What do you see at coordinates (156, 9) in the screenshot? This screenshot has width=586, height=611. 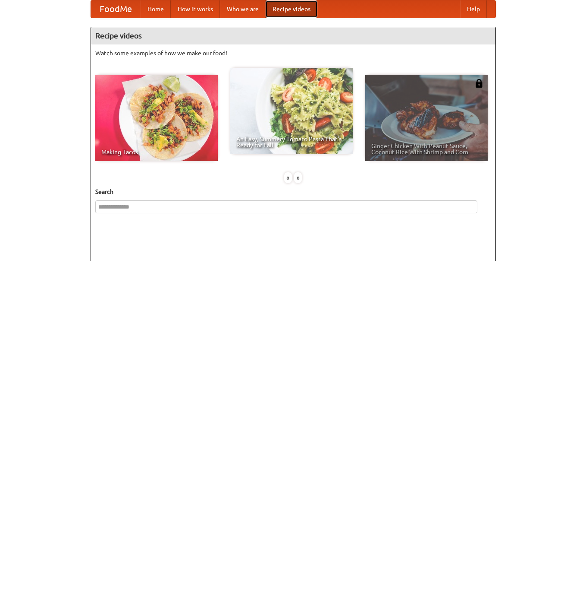 I see `a: Home` at bounding box center [156, 9].